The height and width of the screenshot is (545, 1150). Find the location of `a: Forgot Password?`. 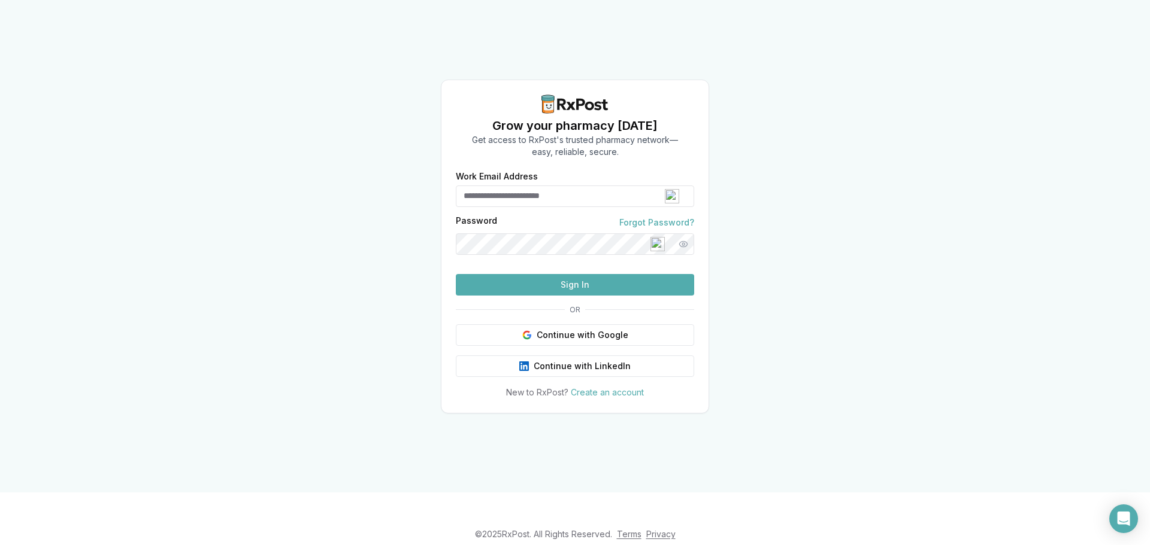

a: Forgot Password? is located at coordinates (656, 223).